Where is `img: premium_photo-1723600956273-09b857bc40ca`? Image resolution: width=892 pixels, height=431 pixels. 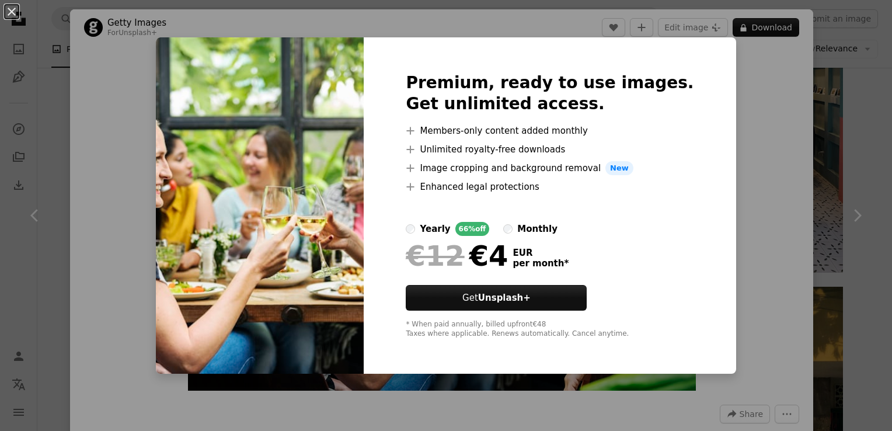 img: premium_photo-1723600956273-09b857bc40ca is located at coordinates (260, 205).